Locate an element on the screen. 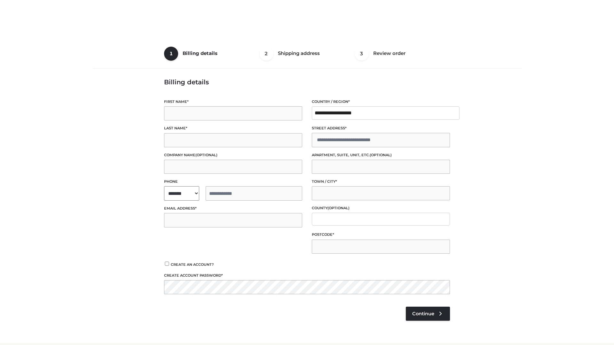 The image size is (614, 345). span: Continue is located at coordinates (423, 314).